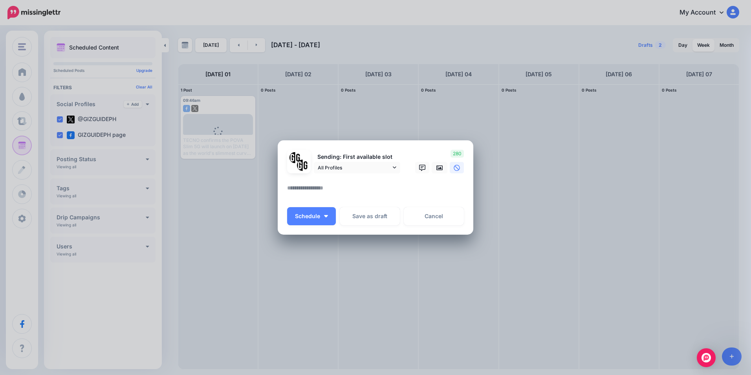 This screenshot has height=375, width=751. I want to click on div: Open Intercom Messenger, so click(706, 357).